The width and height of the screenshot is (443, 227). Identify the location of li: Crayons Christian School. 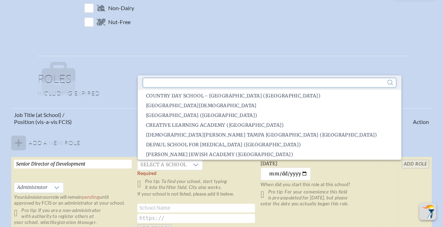
(269, 106).